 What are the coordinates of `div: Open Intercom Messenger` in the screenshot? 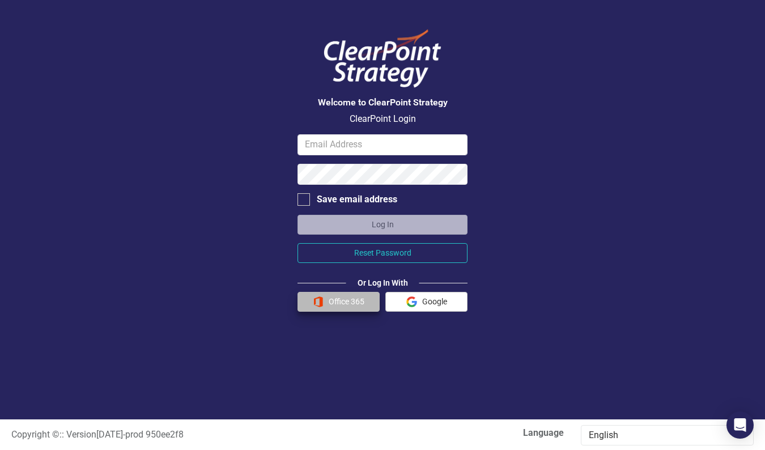 It's located at (740, 425).